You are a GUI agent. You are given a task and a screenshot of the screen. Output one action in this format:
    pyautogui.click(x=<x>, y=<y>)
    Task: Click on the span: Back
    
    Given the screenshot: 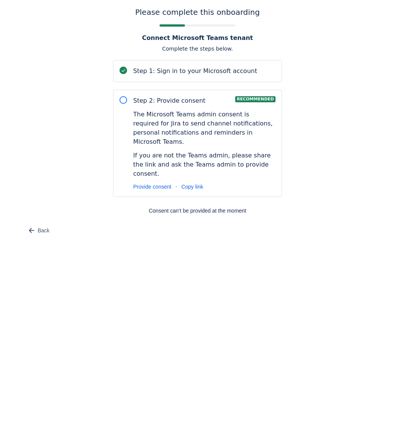 What is the action you would take?
    pyautogui.click(x=43, y=230)
    